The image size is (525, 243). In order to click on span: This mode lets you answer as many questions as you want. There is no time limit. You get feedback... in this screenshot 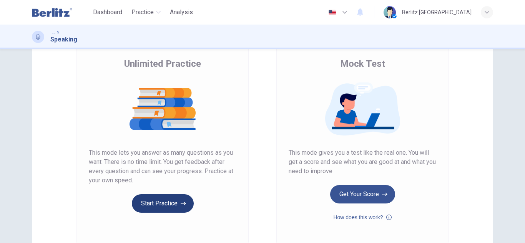, I will do `click(163, 167)`.